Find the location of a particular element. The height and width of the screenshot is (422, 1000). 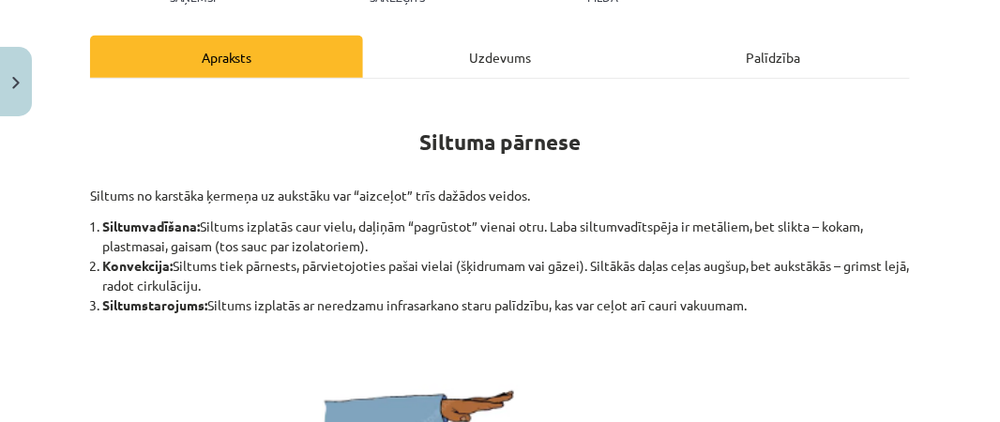

li: Siltums izplatās caur vielu, daļiņām “pagrūstot” vienai otru. Laba siltumvadītspēja ir metāliem, ... is located at coordinates (506, 237).